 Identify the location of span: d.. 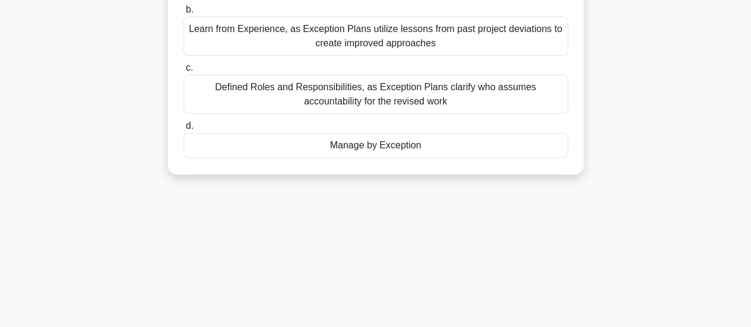
(189, 125).